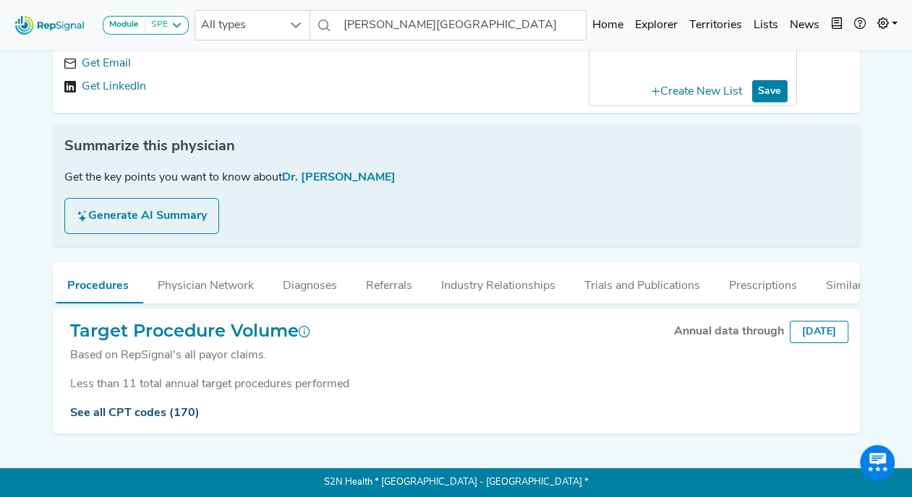 This screenshot has height=497, width=912. Describe the element at coordinates (114, 87) in the screenshot. I see `a: Get LinkedIn` at that location.